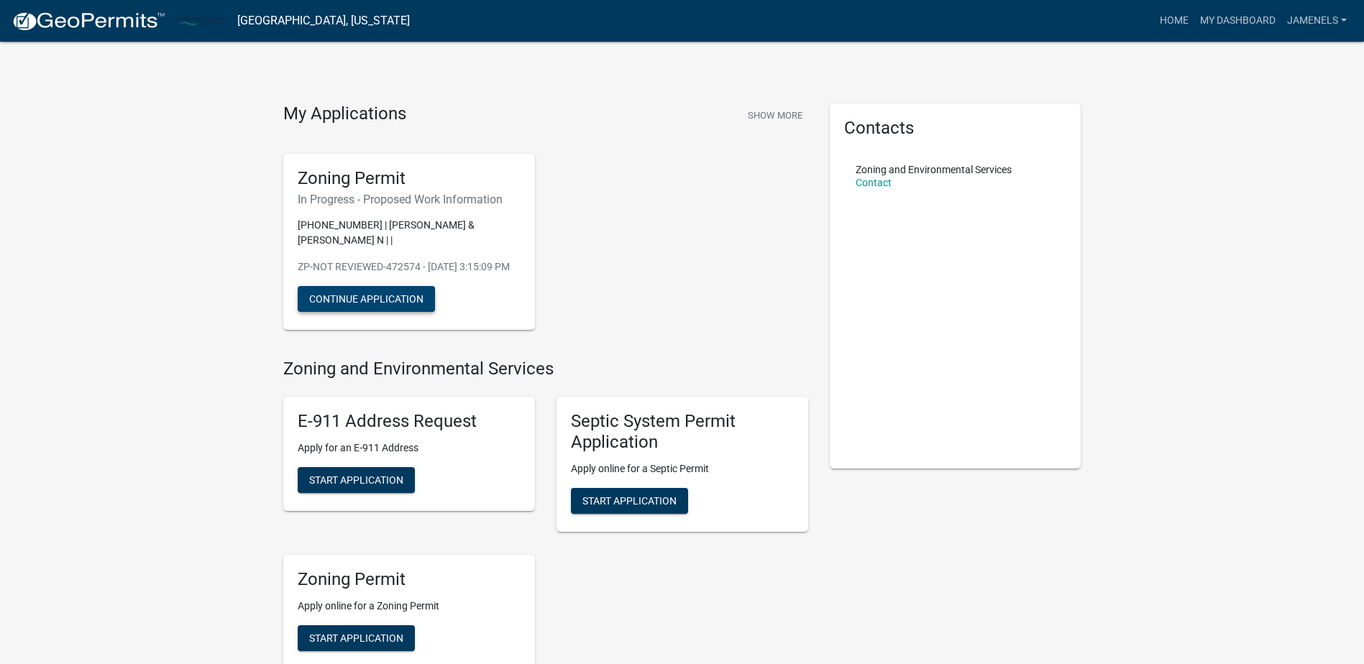 The height and width of the screenshot is (664, 1364). Describe the element at coordinates (409, 199) in the screenshot. I see `h6: In Progress - Proposed Work Information` at that location.